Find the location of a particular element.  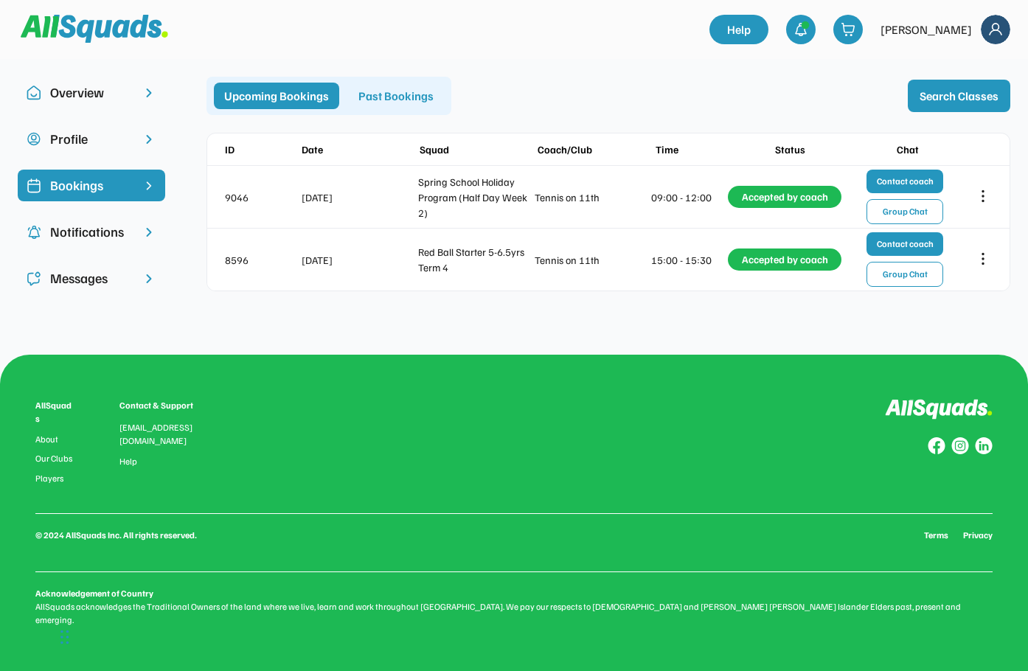

img: Icon%20copy%204.svg is located at coordinates (34, 232).